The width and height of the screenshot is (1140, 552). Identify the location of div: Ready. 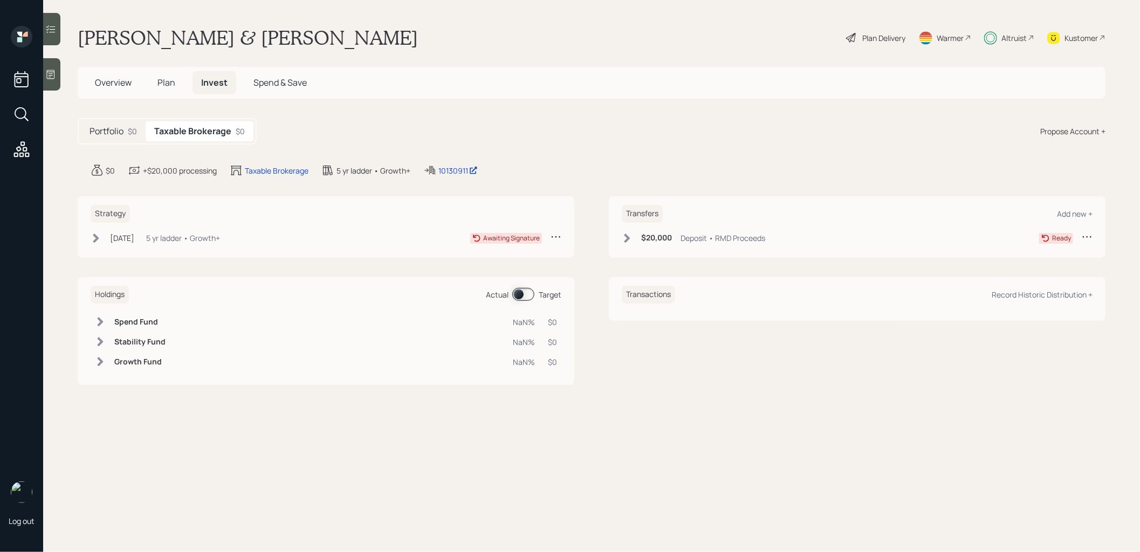
(1061, 238).